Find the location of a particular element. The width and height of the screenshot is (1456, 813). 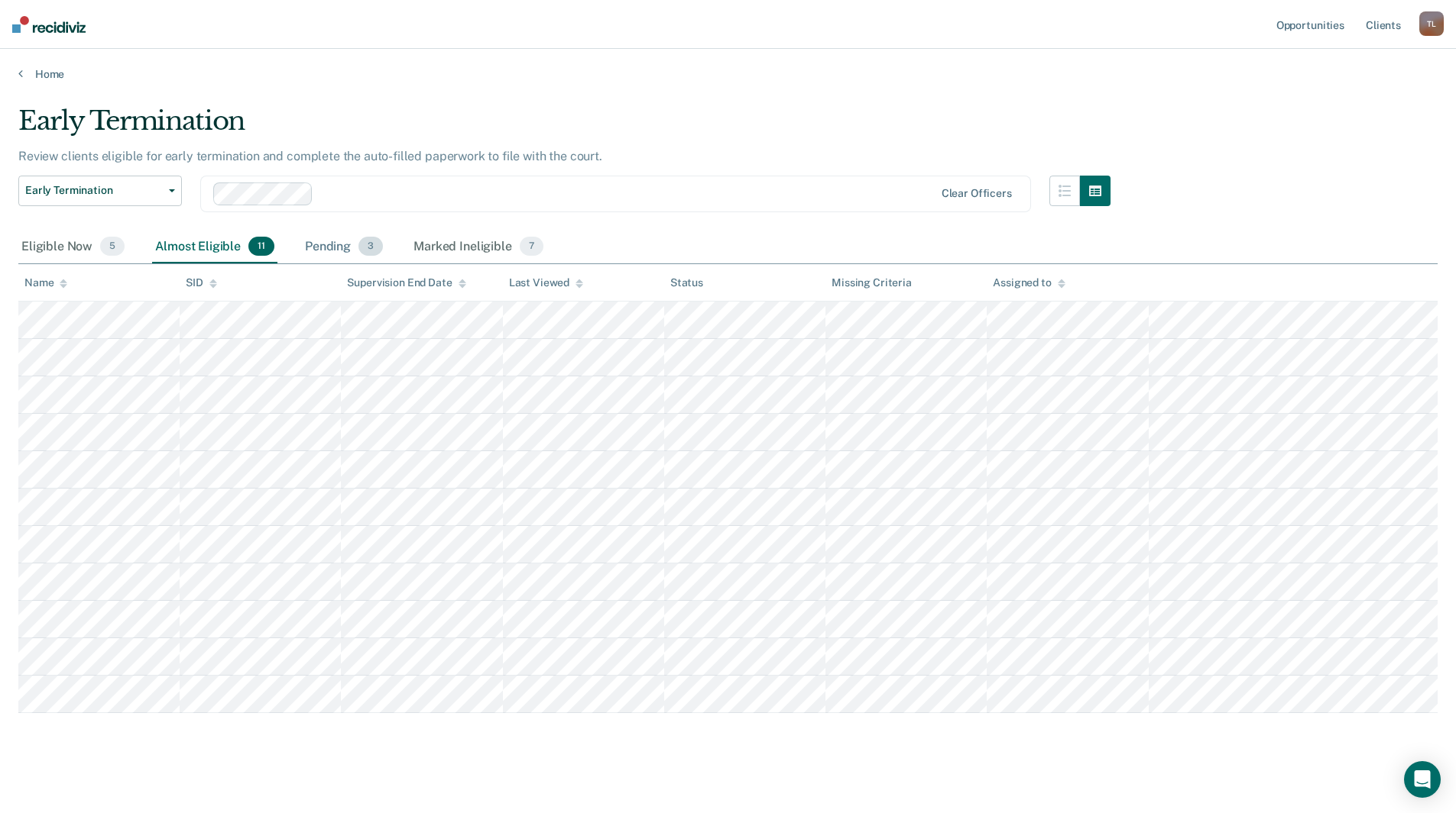

div: Clear officers is located at coordinates (977, 193).